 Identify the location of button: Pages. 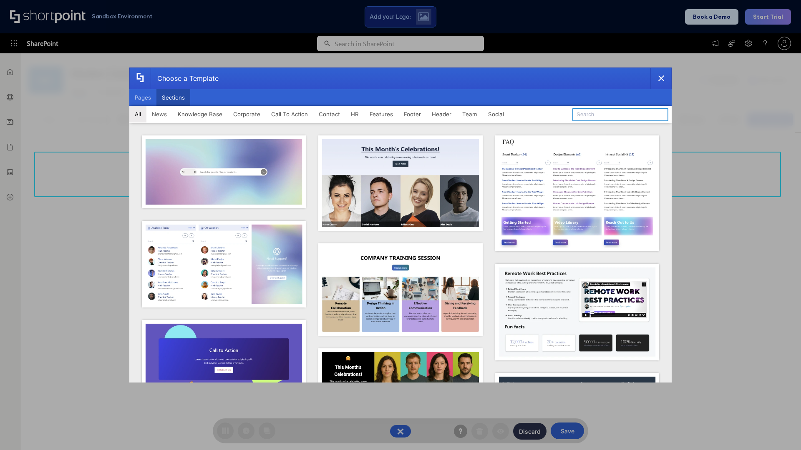
(143, 98).